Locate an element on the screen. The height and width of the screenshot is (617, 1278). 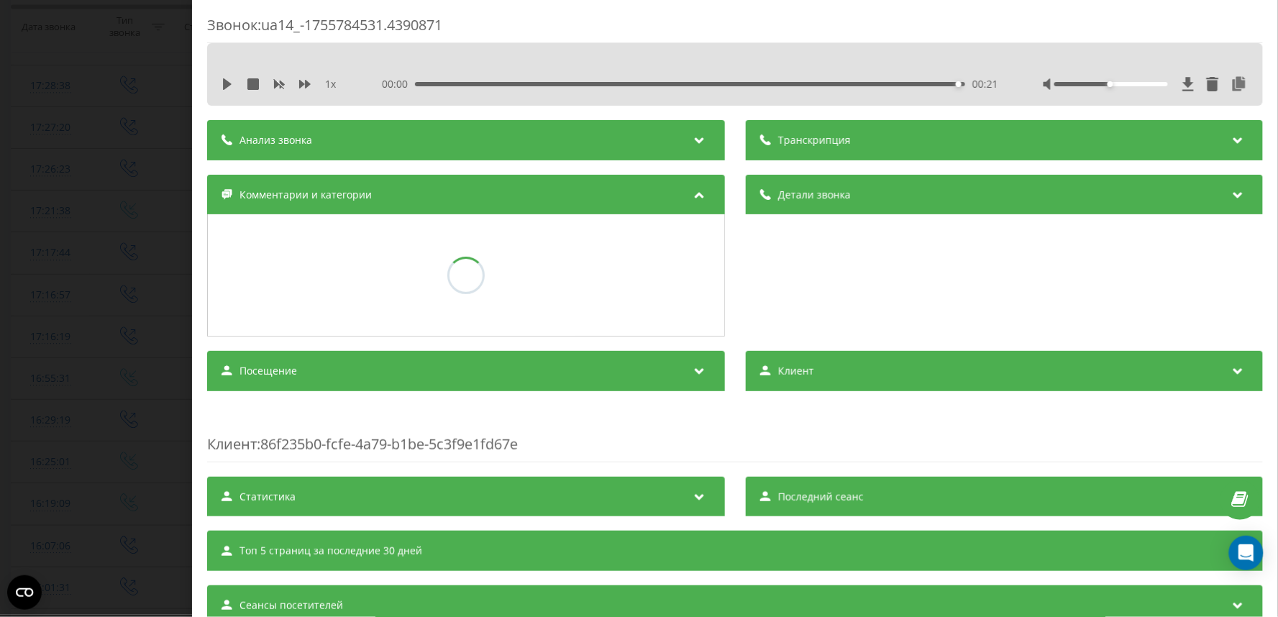
span: Топ 5 страниц за последние 30 дней is located at coordinates (331, 551).